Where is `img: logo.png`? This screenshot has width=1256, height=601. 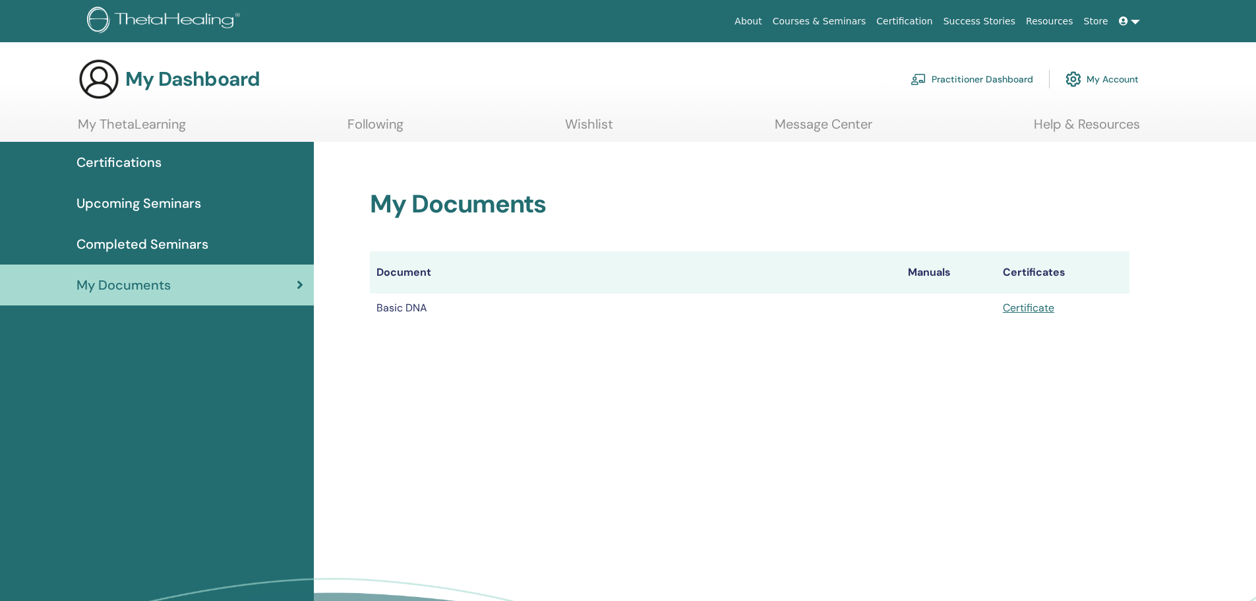 img: logo.png is located at coordinates (166, 21).